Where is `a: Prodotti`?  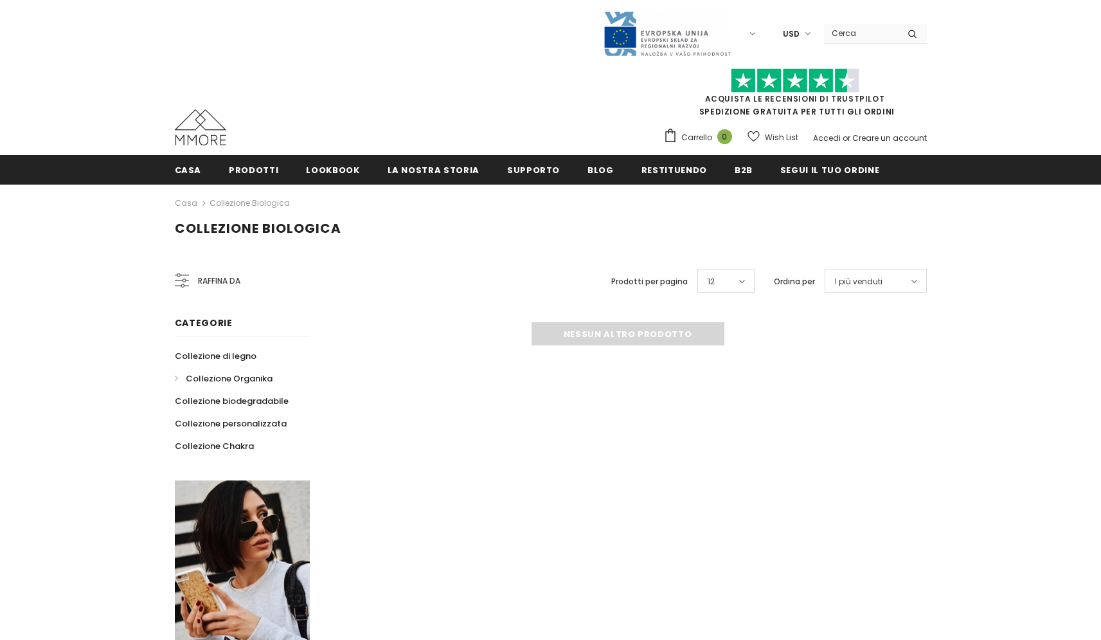
a: Prodotti is located at coordinates (253, 169).